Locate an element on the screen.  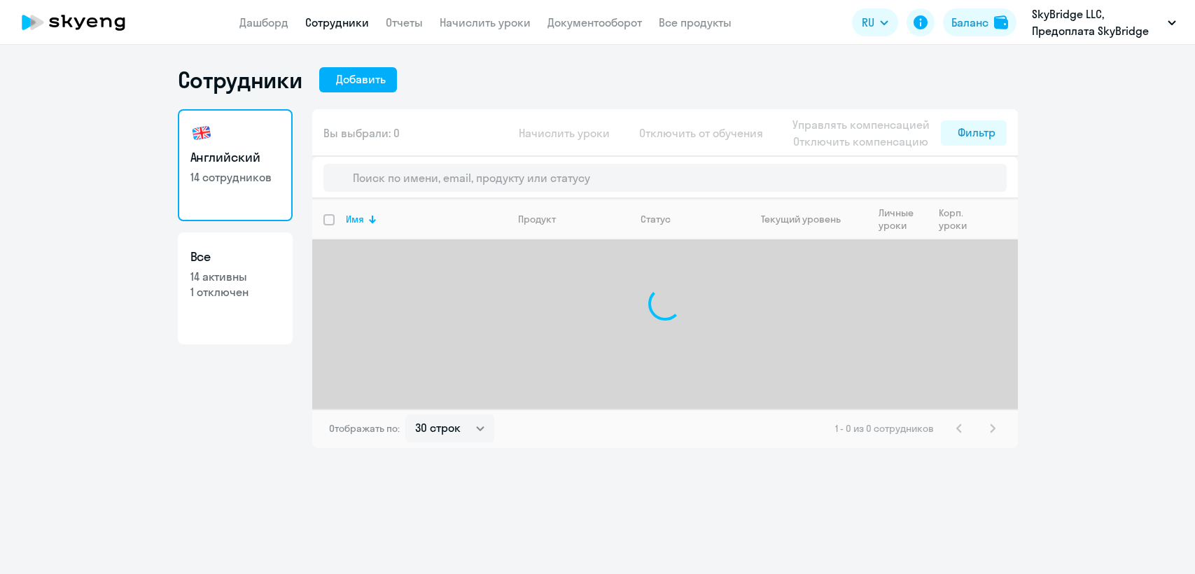
a: Дашборд is located at coordinates (264, 22).